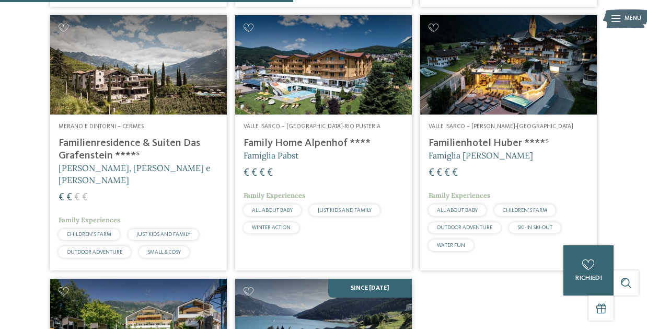 This screenshot has width=647, height=329. I want to click on span: WATER FUN, so click(451, 245).